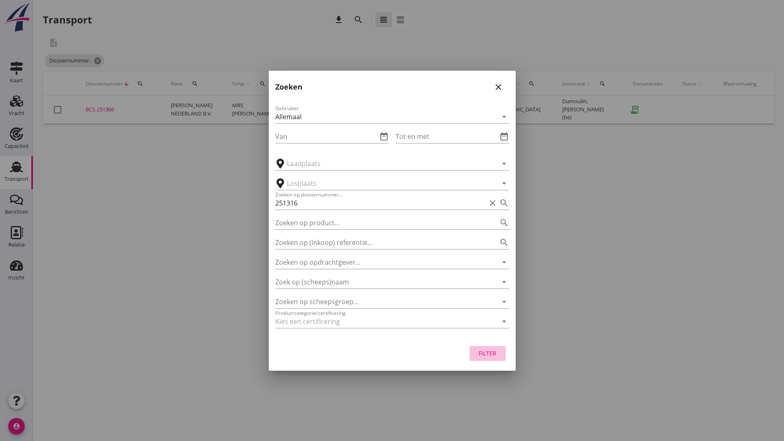  What do you see at coordinates (386, 164) in the screenshot?
I see `input: Laadplaats` at bounding box center [386, 164].